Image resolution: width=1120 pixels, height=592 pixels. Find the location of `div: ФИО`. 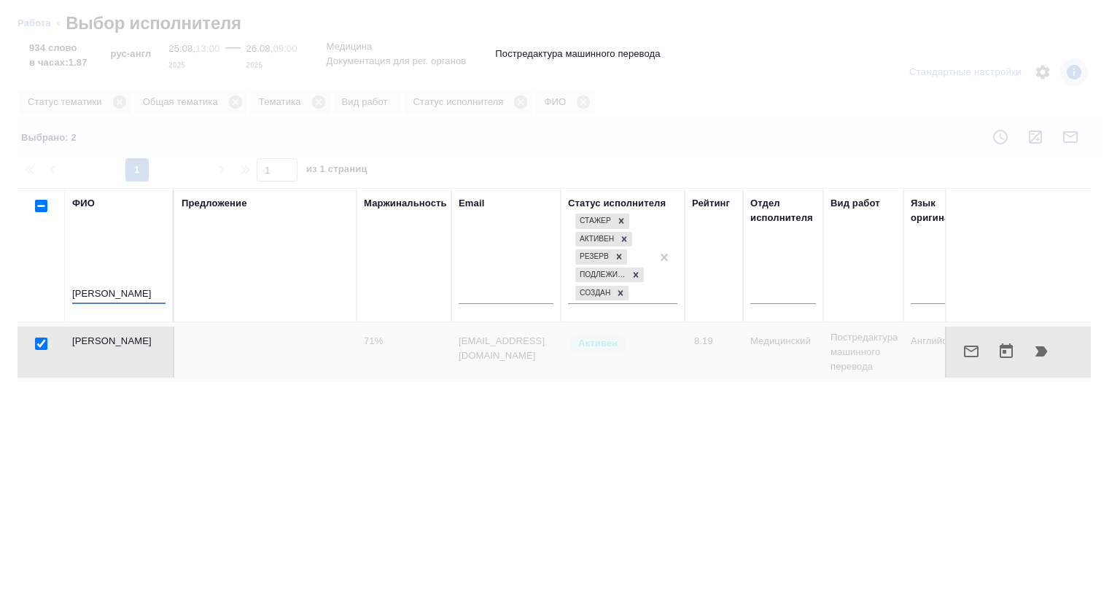

div: ФИО is located at coordinates (83, 203).